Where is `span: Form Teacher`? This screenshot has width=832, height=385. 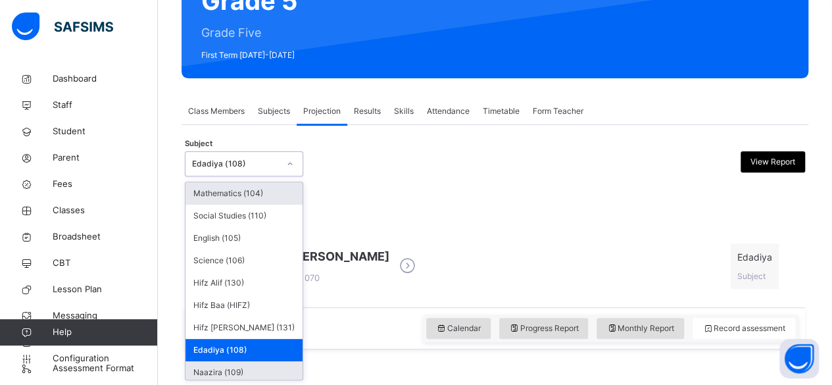 span: Form Teacher is located at coordinates (557, 111).